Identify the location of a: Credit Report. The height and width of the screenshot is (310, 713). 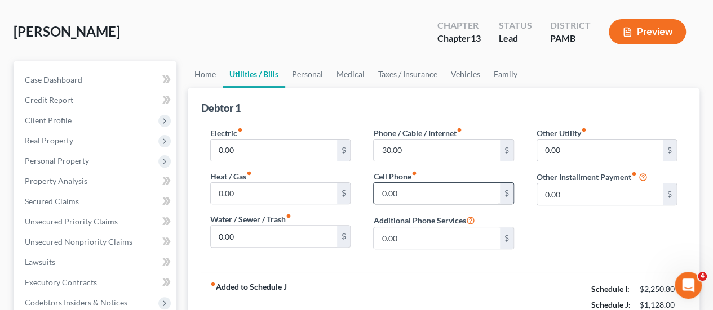
(96, 100).